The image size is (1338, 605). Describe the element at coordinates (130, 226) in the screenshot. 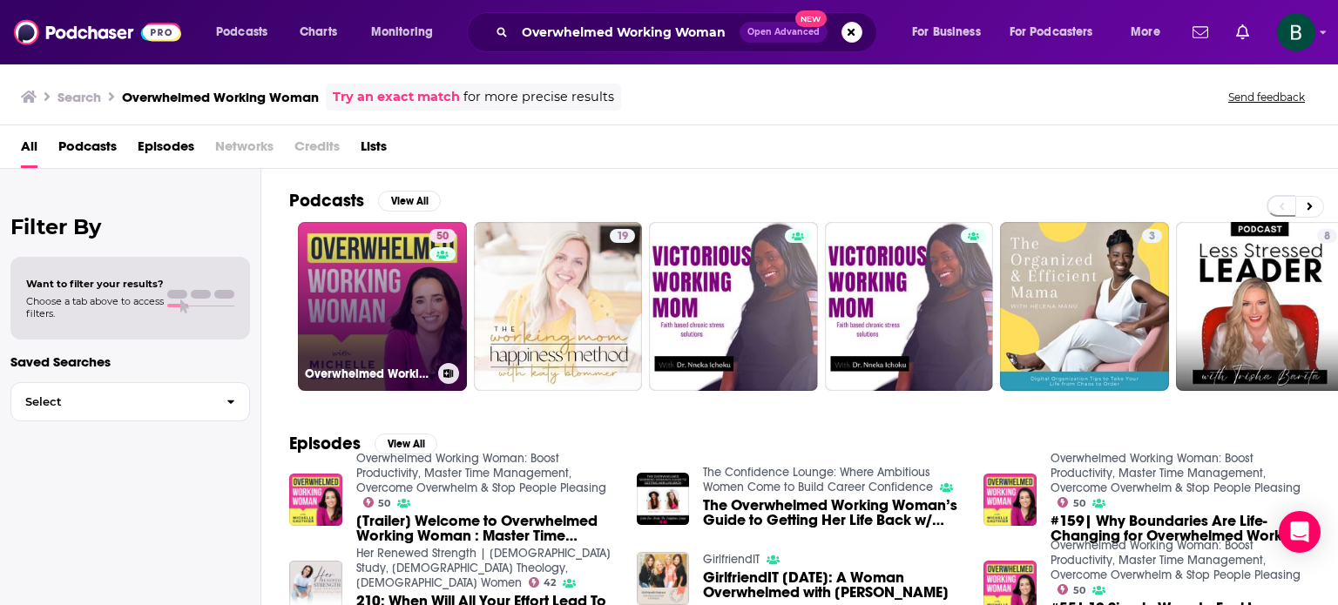

I see `h2: Filter By` at that location.